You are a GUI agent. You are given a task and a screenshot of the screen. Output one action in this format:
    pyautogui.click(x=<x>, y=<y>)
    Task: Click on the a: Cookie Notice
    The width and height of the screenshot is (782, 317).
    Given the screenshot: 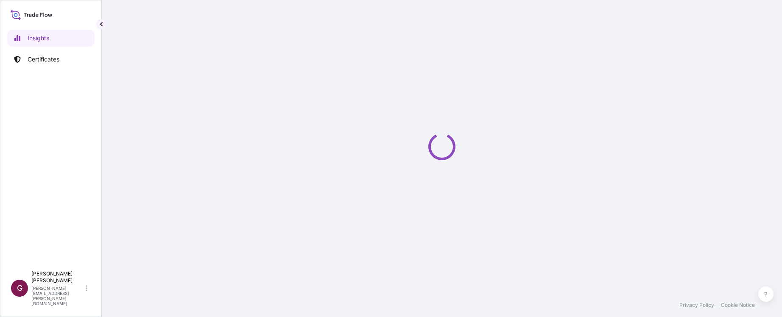 What is the action you would take?
    pyautogui.click(x=738, y=305)
    